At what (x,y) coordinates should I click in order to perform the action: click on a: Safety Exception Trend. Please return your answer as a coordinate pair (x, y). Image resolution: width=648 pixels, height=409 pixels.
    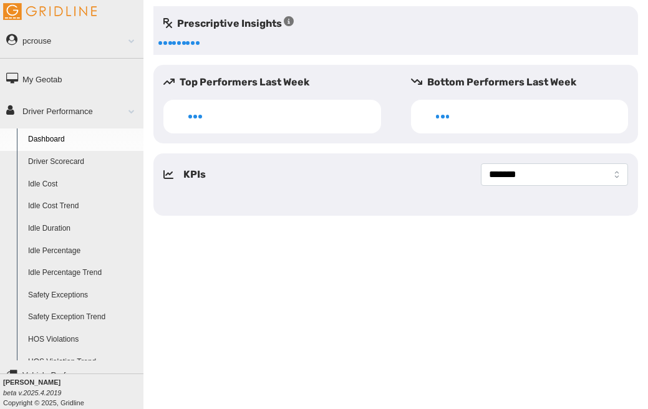
    Looking at the image, I should click on (83, 317).